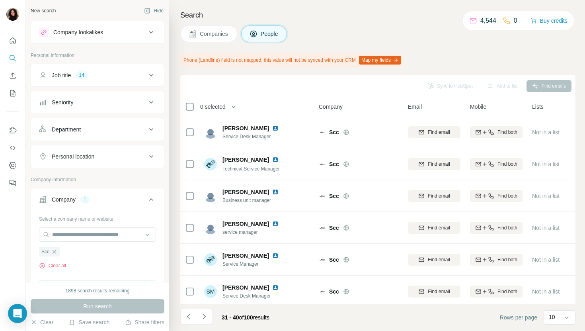 The height and width of the screenshot is (331, 585). What do you see at coordinates (64, 199) in the screenshot?
I see `div: Company` at bounding box center [64, 199].